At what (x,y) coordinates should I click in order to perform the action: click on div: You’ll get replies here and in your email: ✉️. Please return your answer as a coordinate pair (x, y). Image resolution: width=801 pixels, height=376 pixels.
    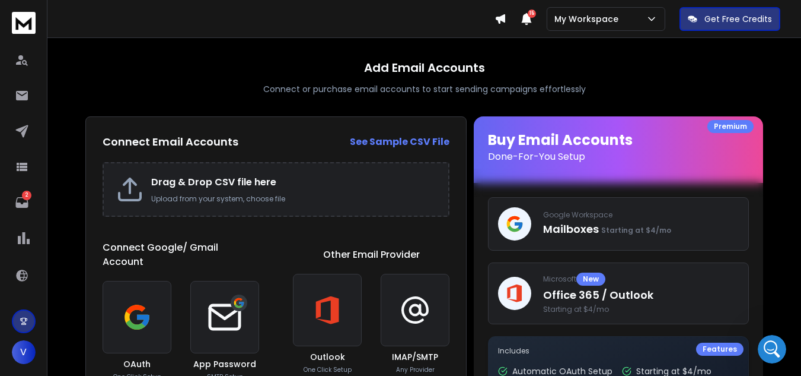
    Looking at the image, I should click on (102, 88).